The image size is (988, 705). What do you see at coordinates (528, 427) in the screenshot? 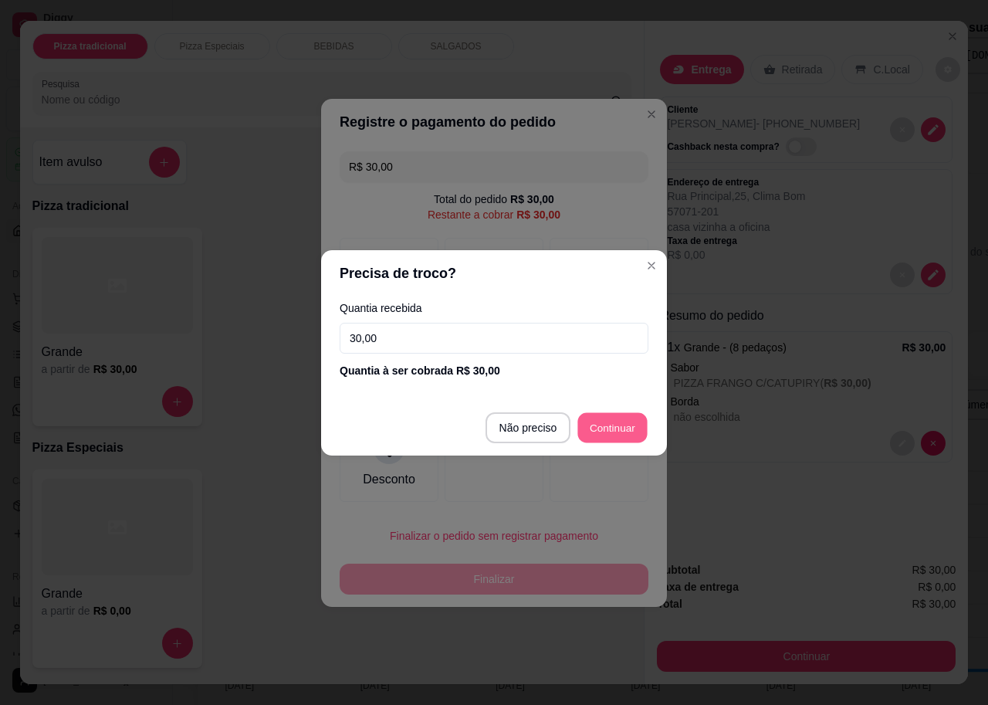
I see `button: Não preciso` at bounding box center [528, 427].